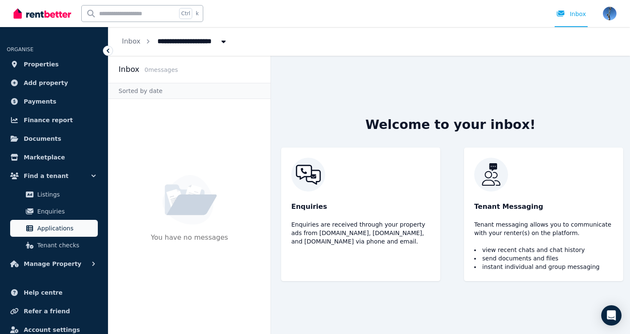 The width and height of the screenshot is (630, 334). Describe the element at coordinates (197, 14) in the screenshot. I see `span: k` at that location.